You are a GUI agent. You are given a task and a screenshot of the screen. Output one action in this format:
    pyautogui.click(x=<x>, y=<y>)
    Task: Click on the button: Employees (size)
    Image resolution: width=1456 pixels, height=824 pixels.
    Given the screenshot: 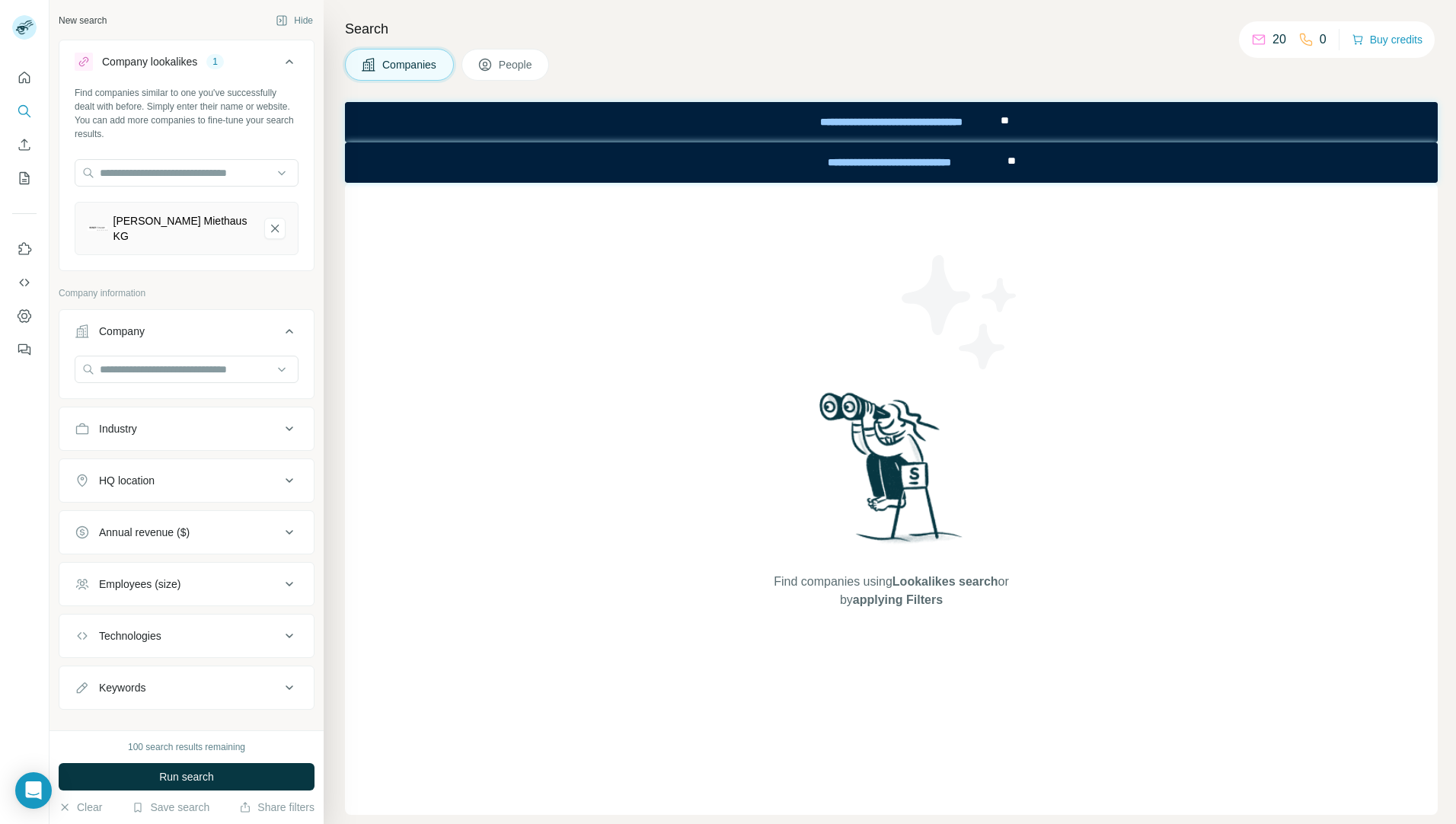 What is the action you would take?
    pyautogui.click(x=187, y=584)
    